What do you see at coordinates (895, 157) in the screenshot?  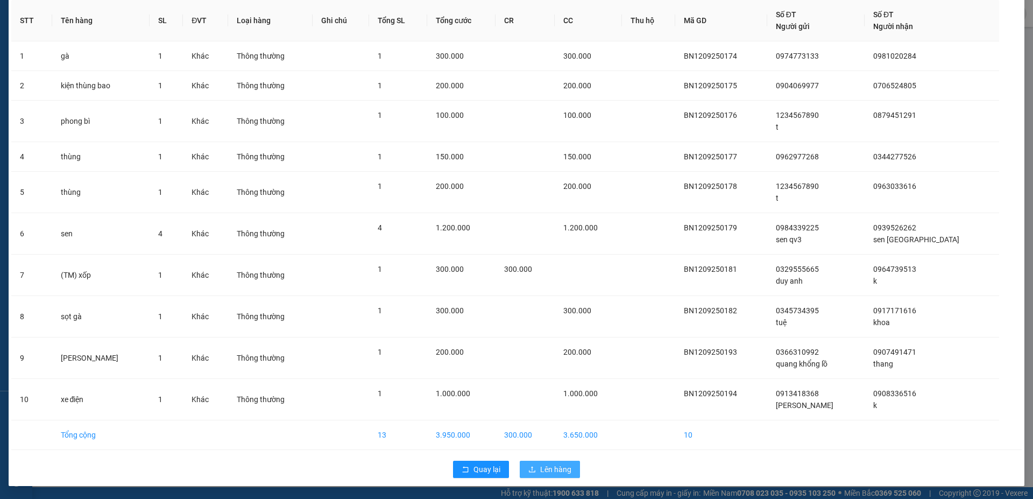 I see `span: 0344277526` at bounding box center [895, 157].